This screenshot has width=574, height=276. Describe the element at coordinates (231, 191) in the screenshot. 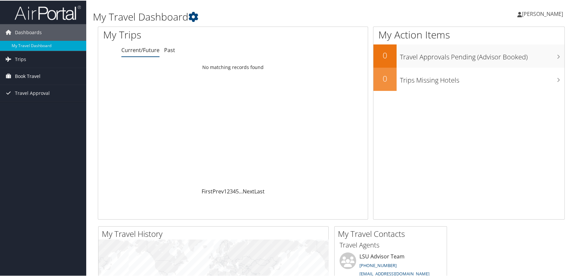

I see `a: 3` at that location.